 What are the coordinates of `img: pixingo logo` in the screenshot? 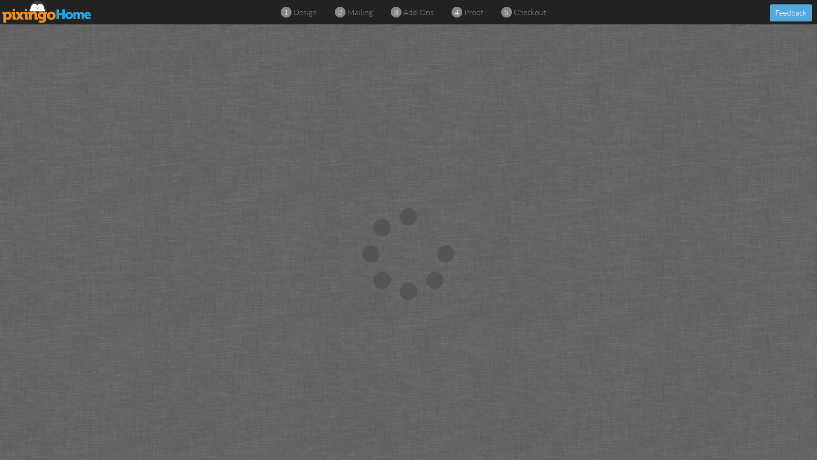 It's located at (47, 12).